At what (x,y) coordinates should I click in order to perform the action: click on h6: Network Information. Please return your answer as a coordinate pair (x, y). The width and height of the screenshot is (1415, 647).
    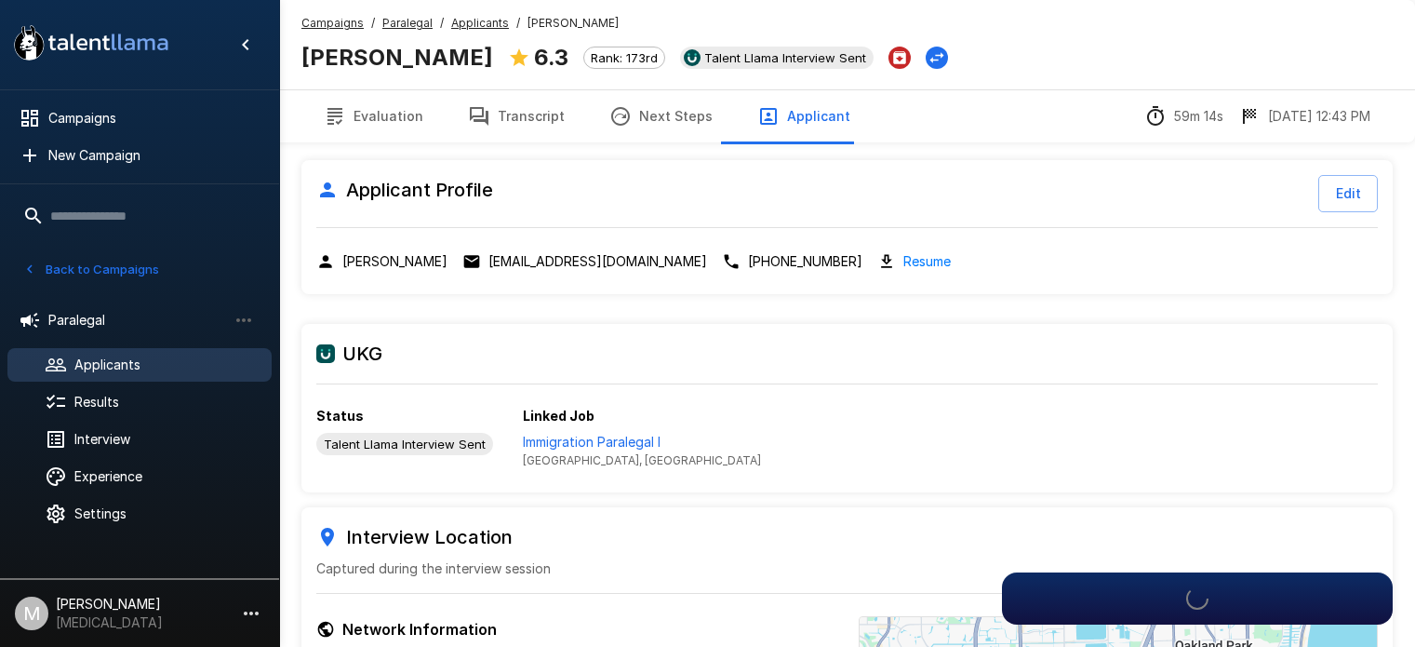
    Looking at the image, I should click on (576, 629).